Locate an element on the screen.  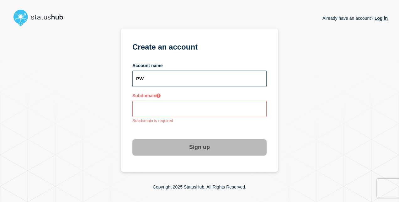
p: Already have an account? is located at coordinates (355, 18).